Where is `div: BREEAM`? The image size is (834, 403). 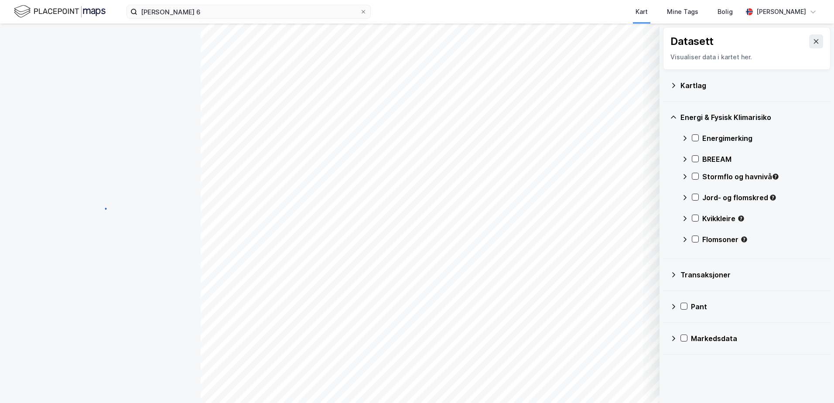
div: BREEAM is located at coordinates (763, 159).